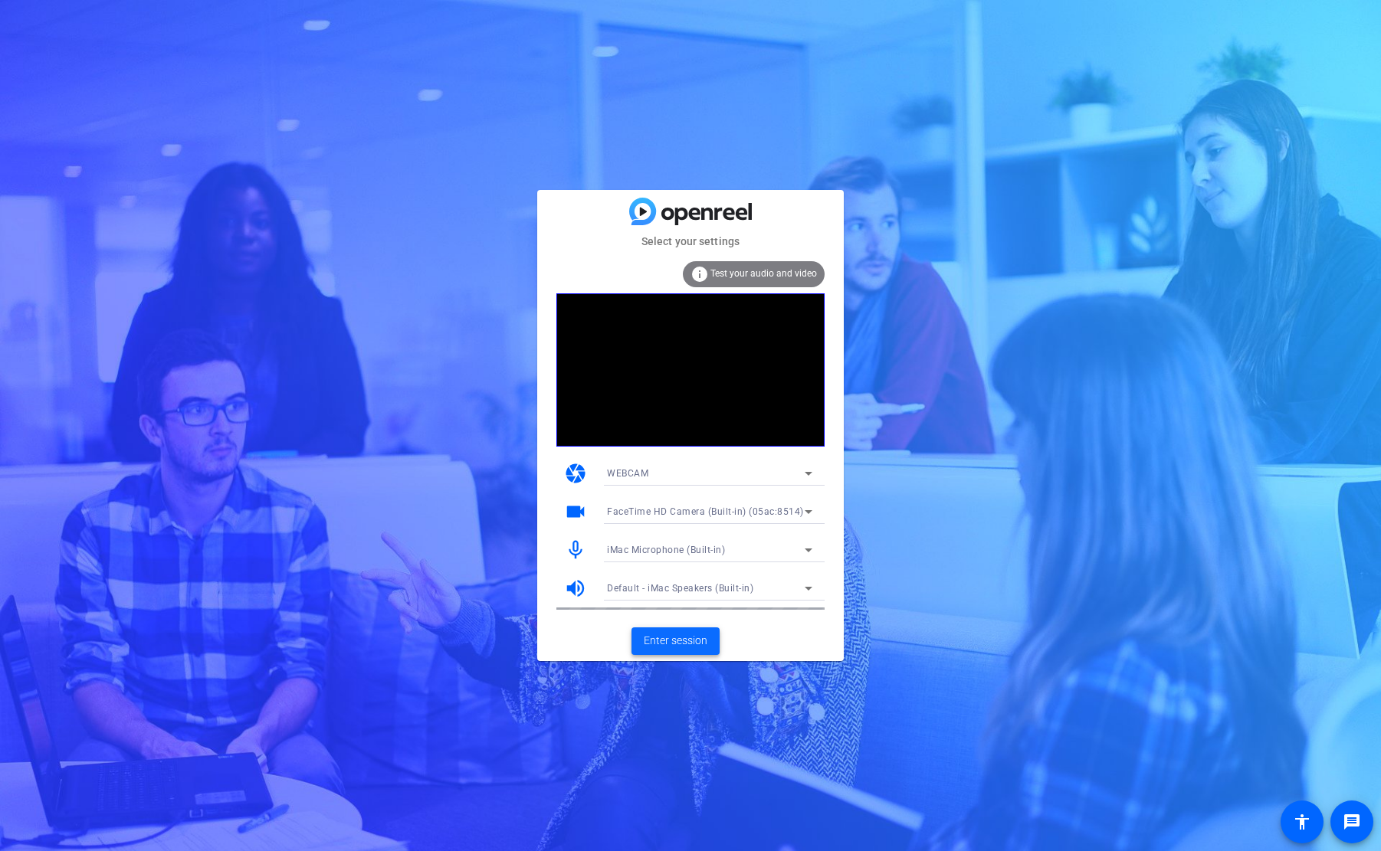 The image size is (1381, 851). Describe the element at coordinates (1302, 822) in the screenshot. I see `mat-icon: accessibility` at that location.